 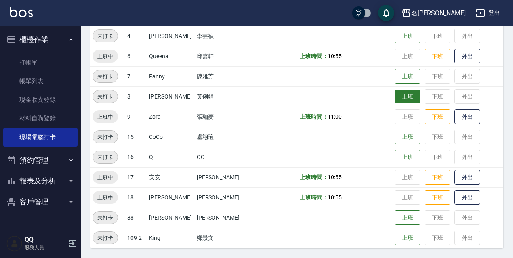 What do you see at coordinates (136, 218) in the screenshot?
I see `td: 88` at bounding box center [136, 218].